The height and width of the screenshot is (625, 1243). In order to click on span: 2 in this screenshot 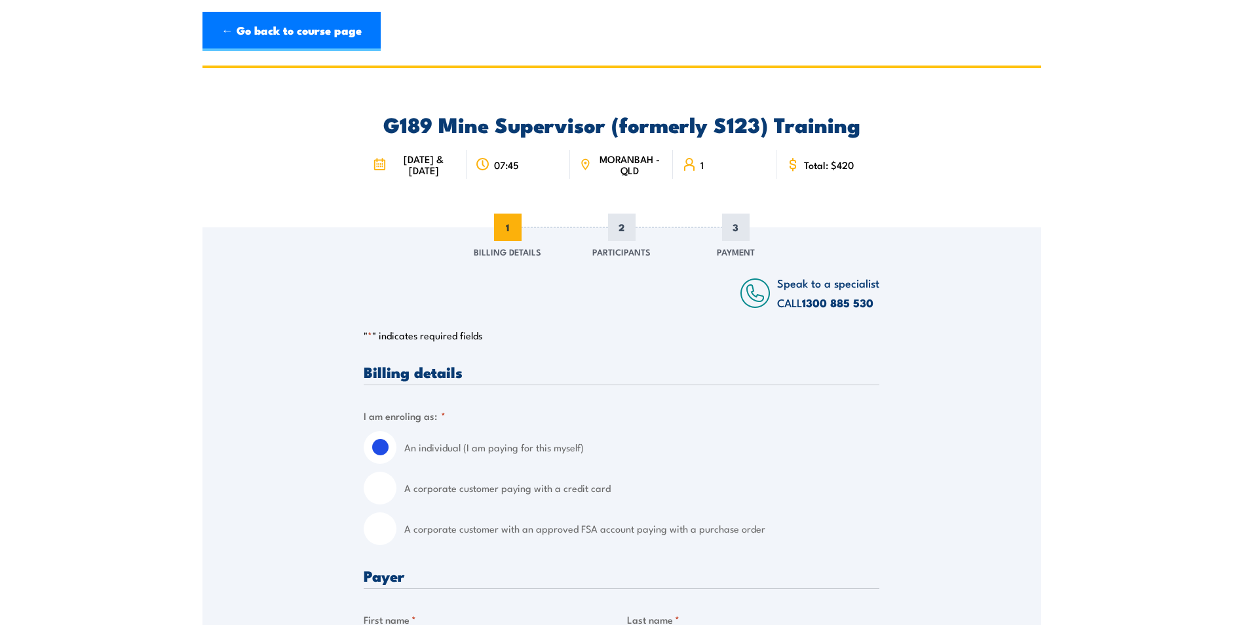, I will do `click(622, 227)`.